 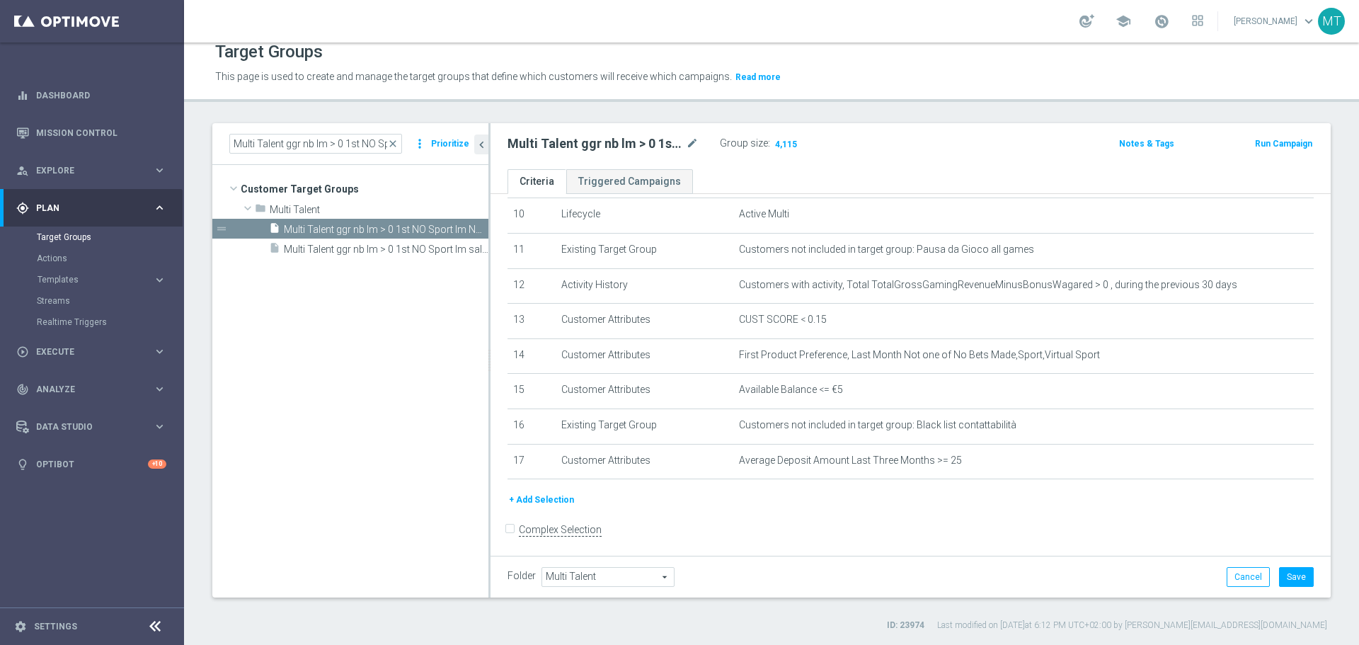 I want to click on span: Multi Talent ggr nb lm &gt; 0 1st NO Sport lm saldo, so click(x=386, y=249).